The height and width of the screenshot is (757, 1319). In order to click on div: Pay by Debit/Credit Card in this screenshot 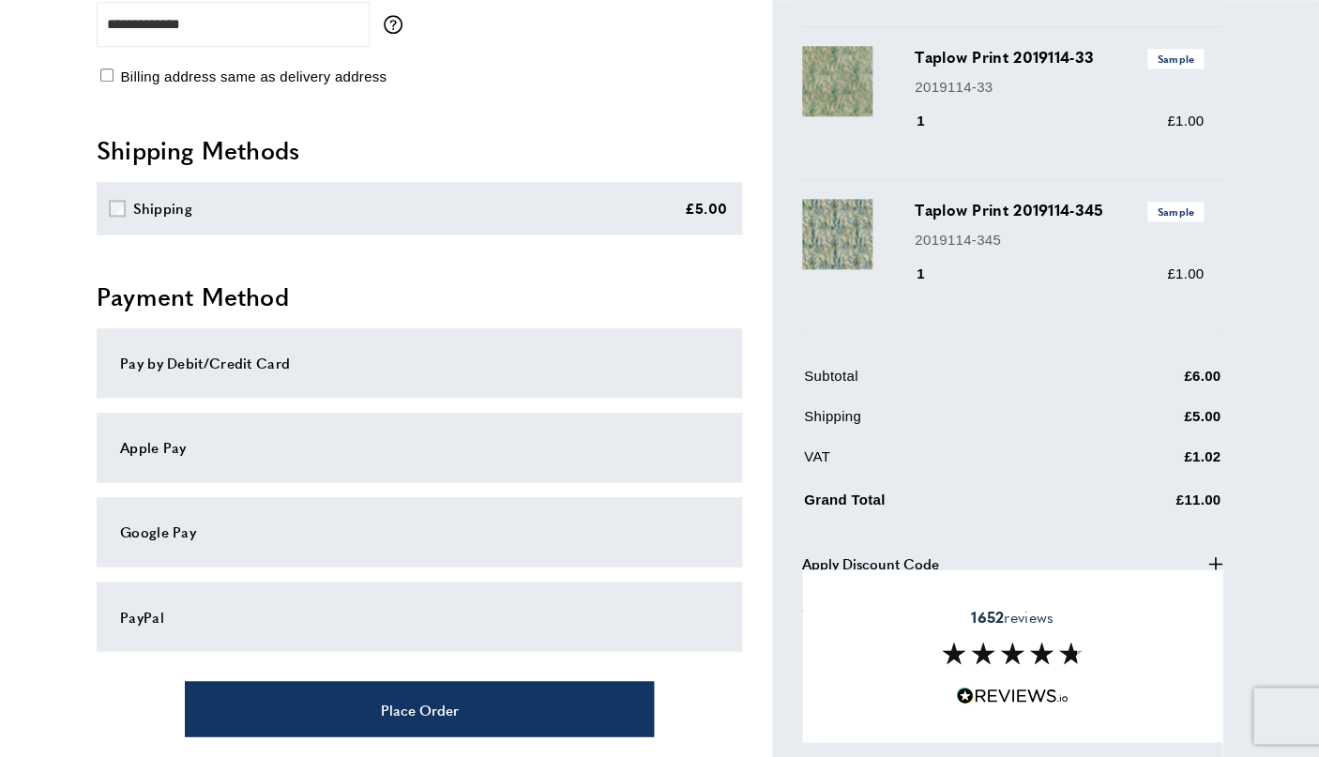, I will do `click(419, 363)`.